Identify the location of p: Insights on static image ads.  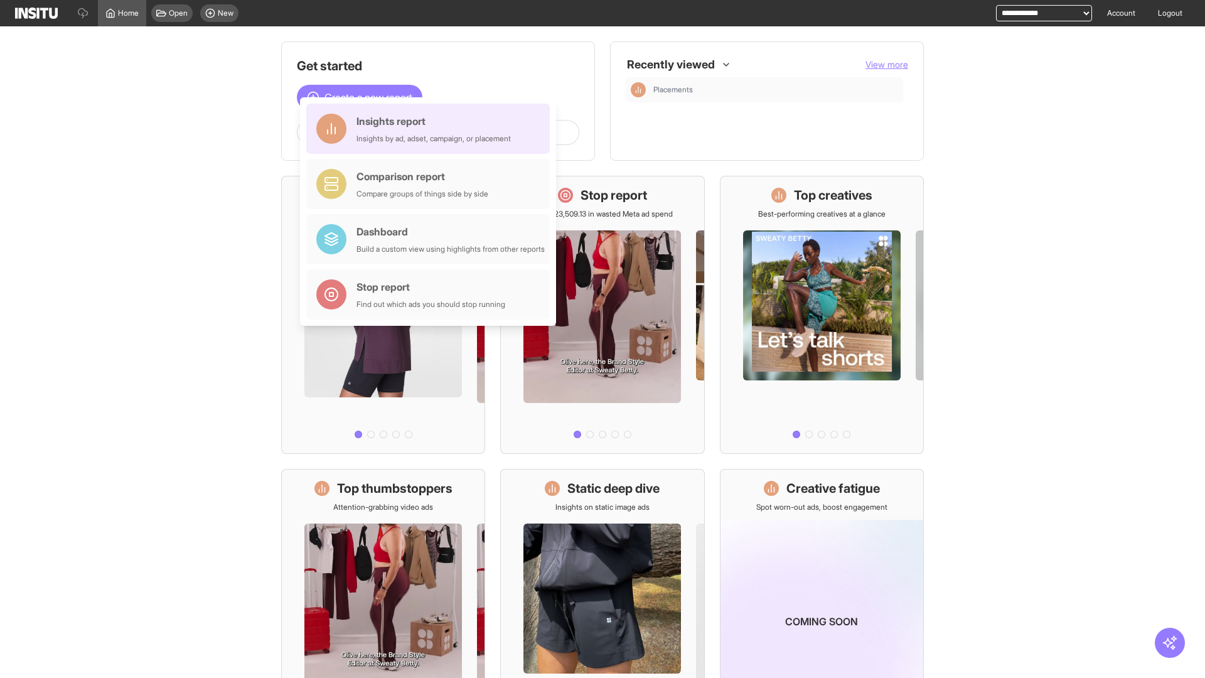
(602, 507).